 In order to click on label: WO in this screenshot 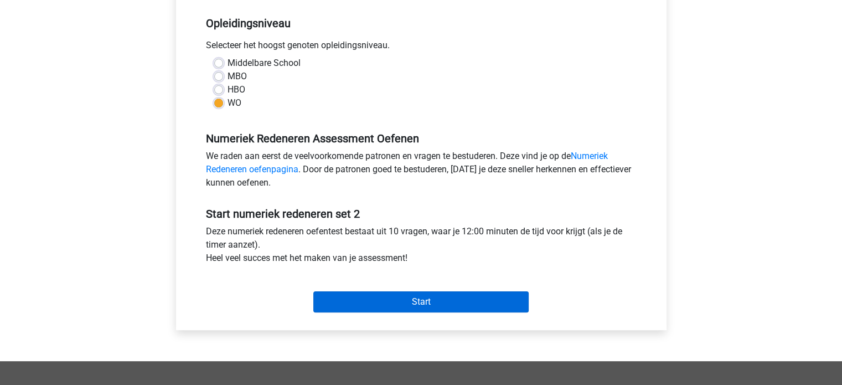, I will do `click(234, 103)`.